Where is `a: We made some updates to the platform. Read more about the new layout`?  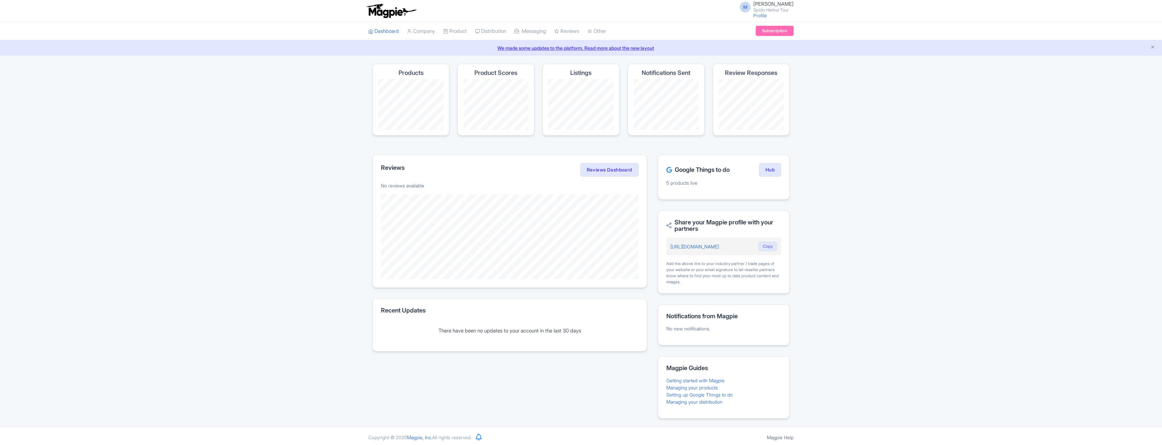 a: We made some updates to the platform. Read more about the new layout is located at coordinates (581, 48).